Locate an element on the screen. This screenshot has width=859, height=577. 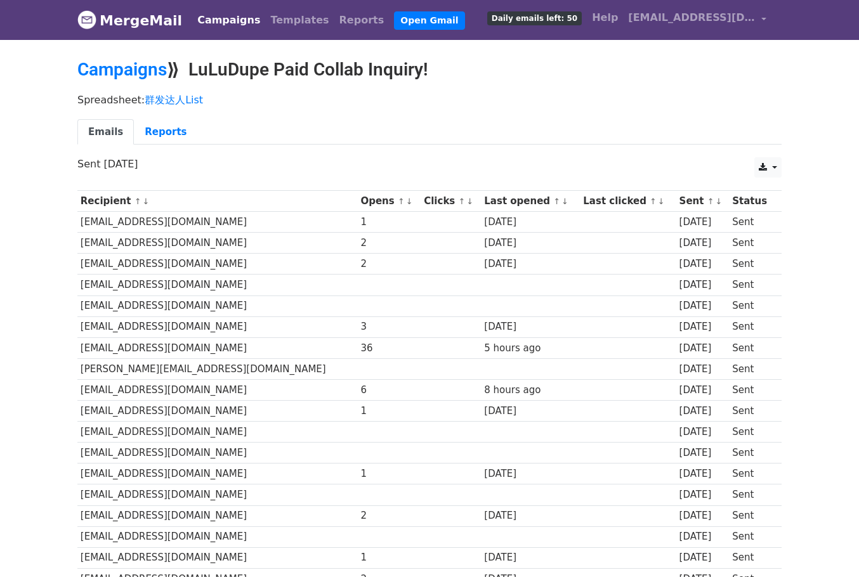
a: 群发达人List is located at coordinates (174, 100).